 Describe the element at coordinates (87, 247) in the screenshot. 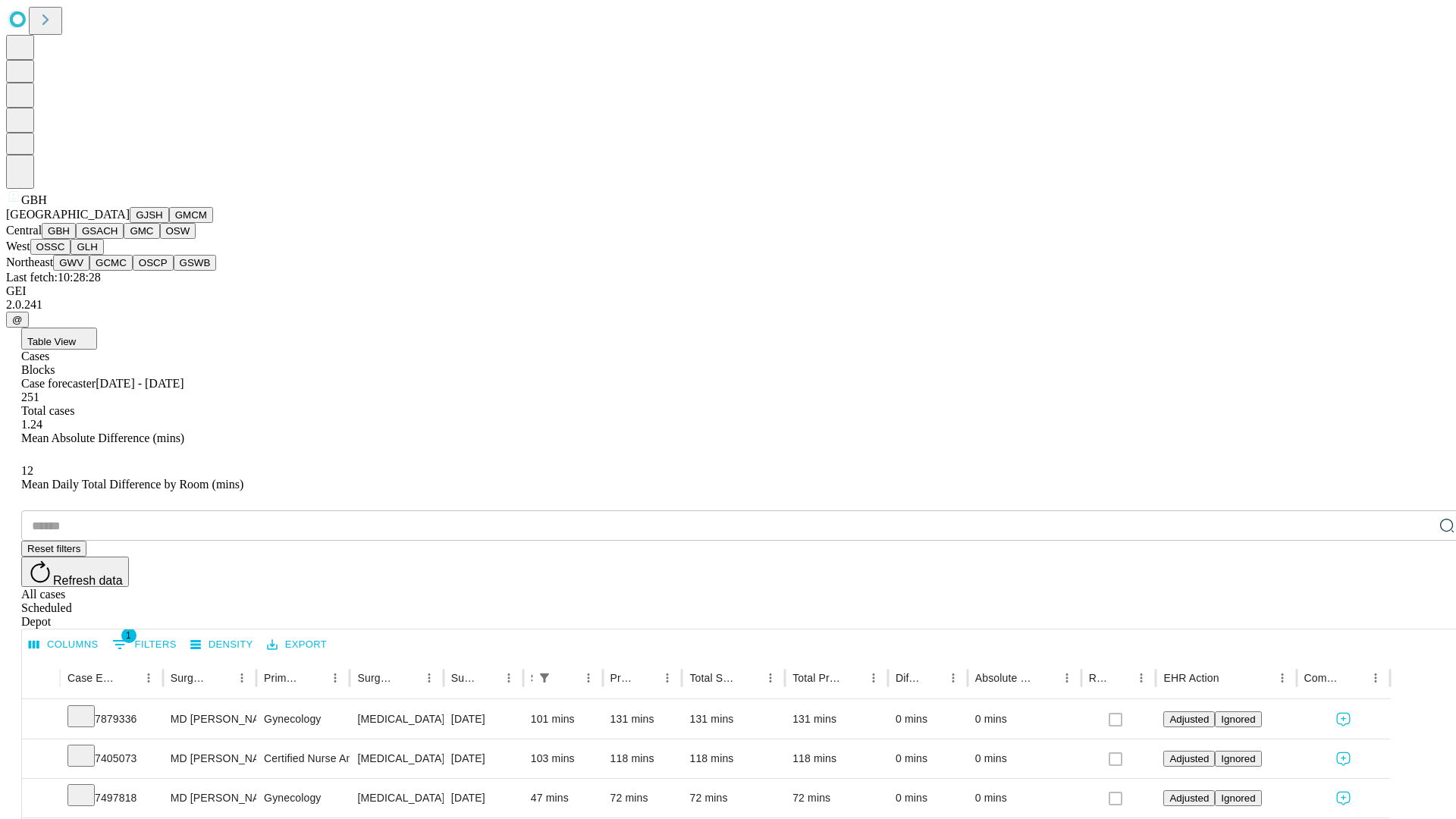

I see `button: GLH` at that location.